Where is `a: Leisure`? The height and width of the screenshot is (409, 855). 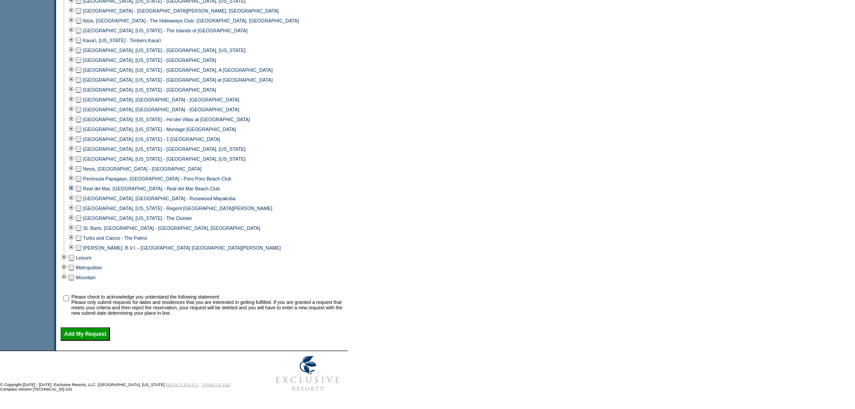 a: Leisure is located at coordinates (83, 258).